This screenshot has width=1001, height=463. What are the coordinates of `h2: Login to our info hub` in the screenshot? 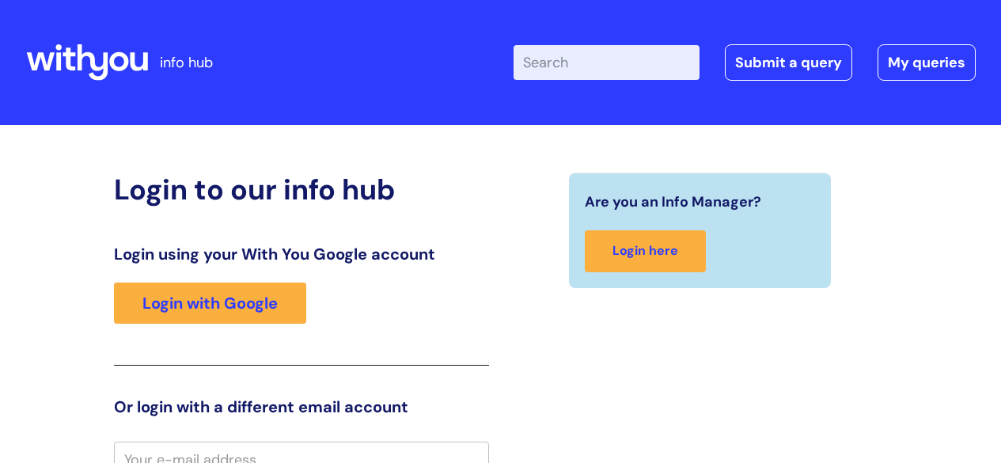 It's located at (301, 189).